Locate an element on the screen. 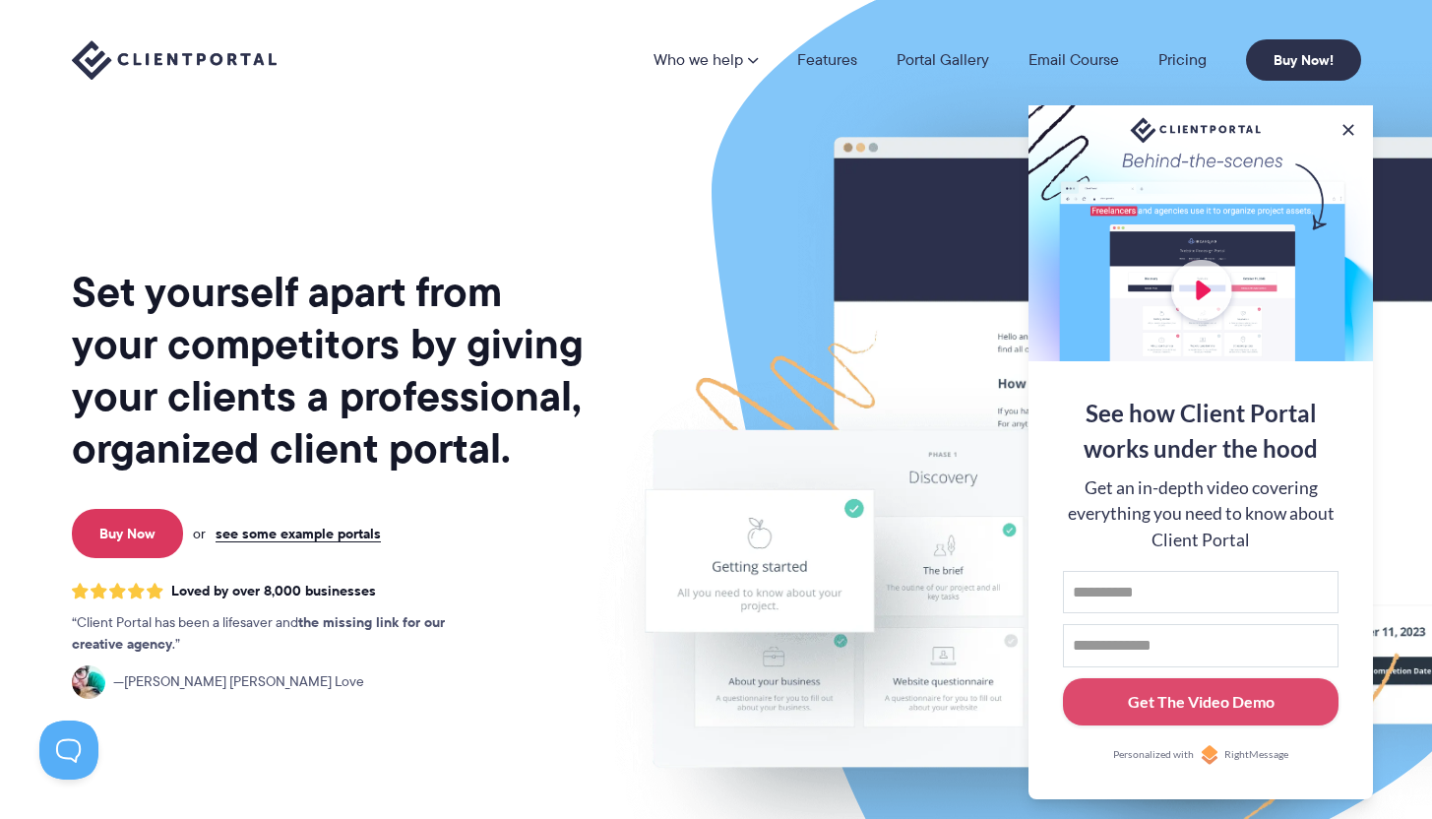  span: Personalized with is located at coordinates (1153, 755).